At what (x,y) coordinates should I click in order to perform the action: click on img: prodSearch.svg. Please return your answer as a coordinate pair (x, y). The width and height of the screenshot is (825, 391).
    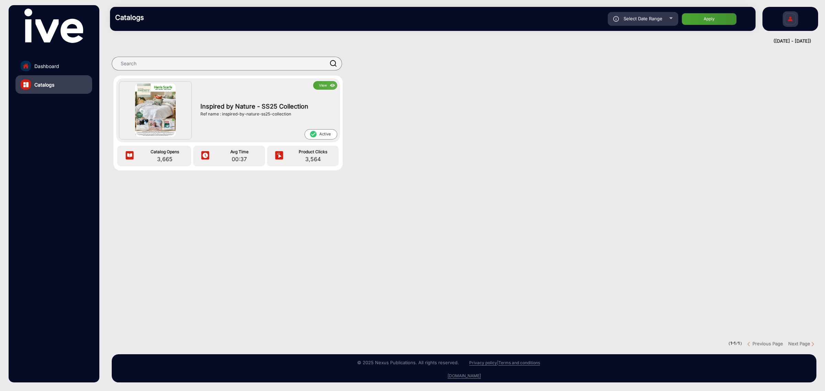
    Looking at the image, I should click on (333, 63).